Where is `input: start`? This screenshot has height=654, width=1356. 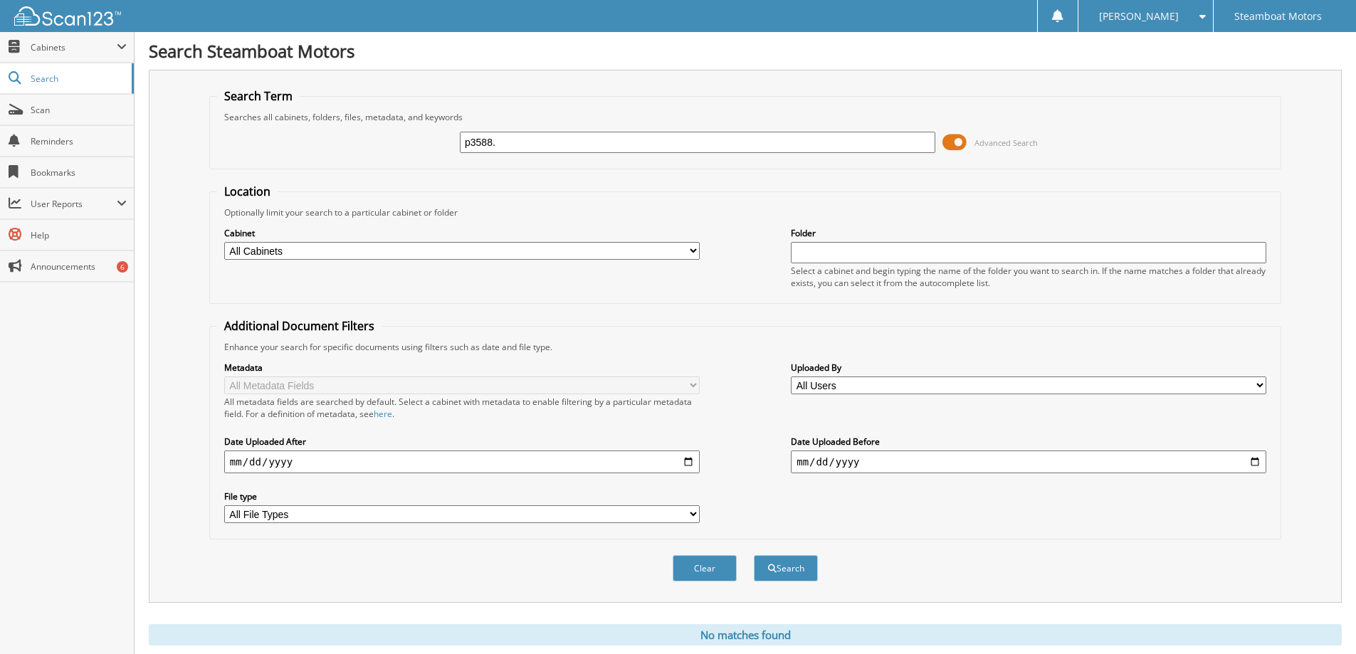 input: start is located at coordinates (462, 462).